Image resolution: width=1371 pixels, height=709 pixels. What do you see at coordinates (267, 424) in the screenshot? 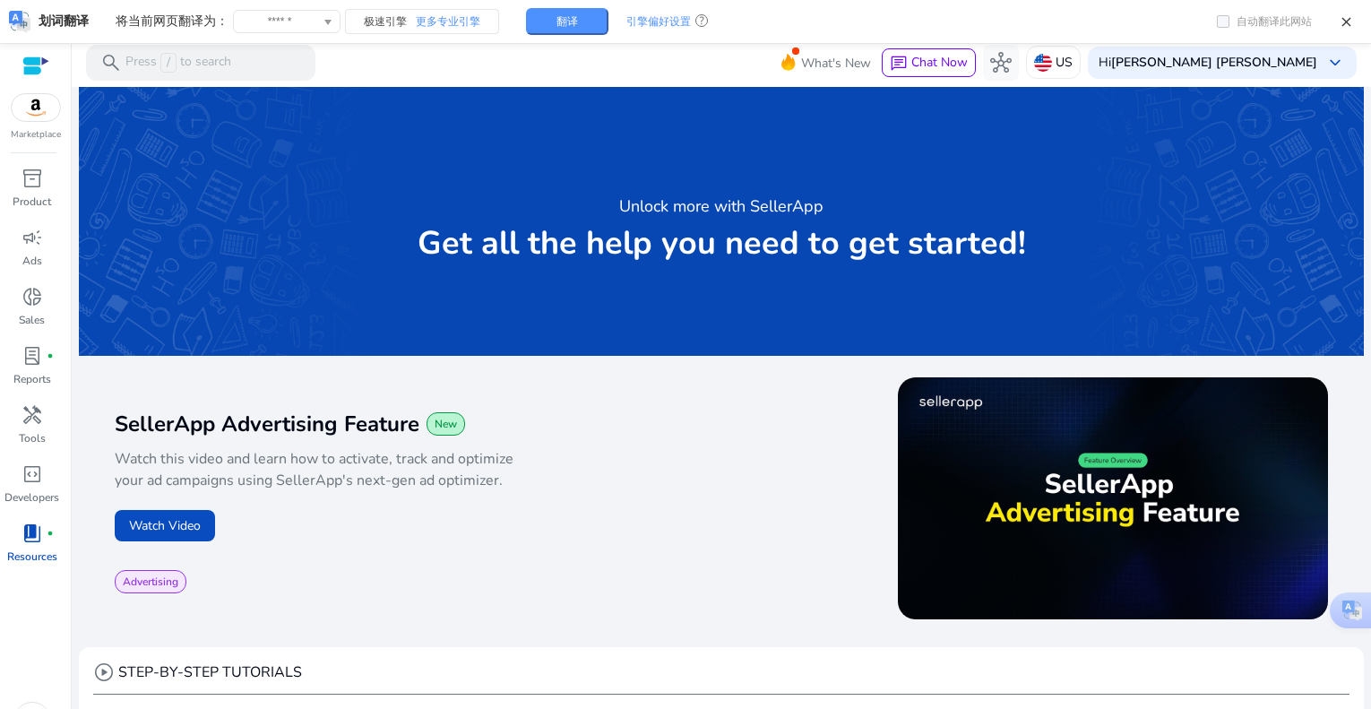
I see `span: SellerApp Advertising Feature` at bounding box center [267, 424].